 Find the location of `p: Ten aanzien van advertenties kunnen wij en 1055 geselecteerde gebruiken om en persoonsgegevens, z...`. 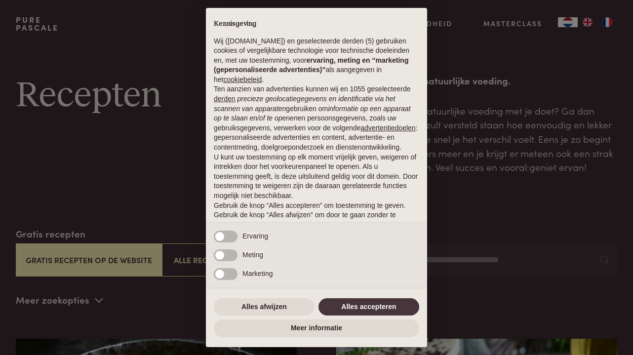

p: Ten aanzien van advertenties kunnen wij en 1055 geselecteerde gebruiken om en persoonsgegevens, z... is located at coordinates (317, 118).